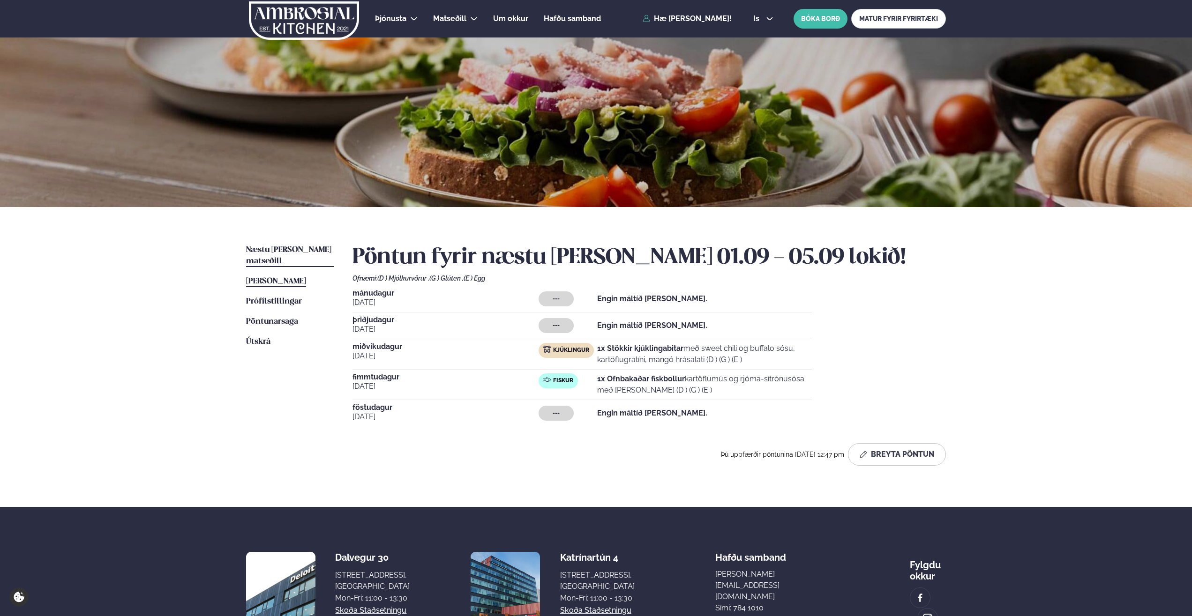  What do you see at coordinates (547, 350) in the screenshot?
I see `img: chicken.svg` at bounding box center [547, 350].